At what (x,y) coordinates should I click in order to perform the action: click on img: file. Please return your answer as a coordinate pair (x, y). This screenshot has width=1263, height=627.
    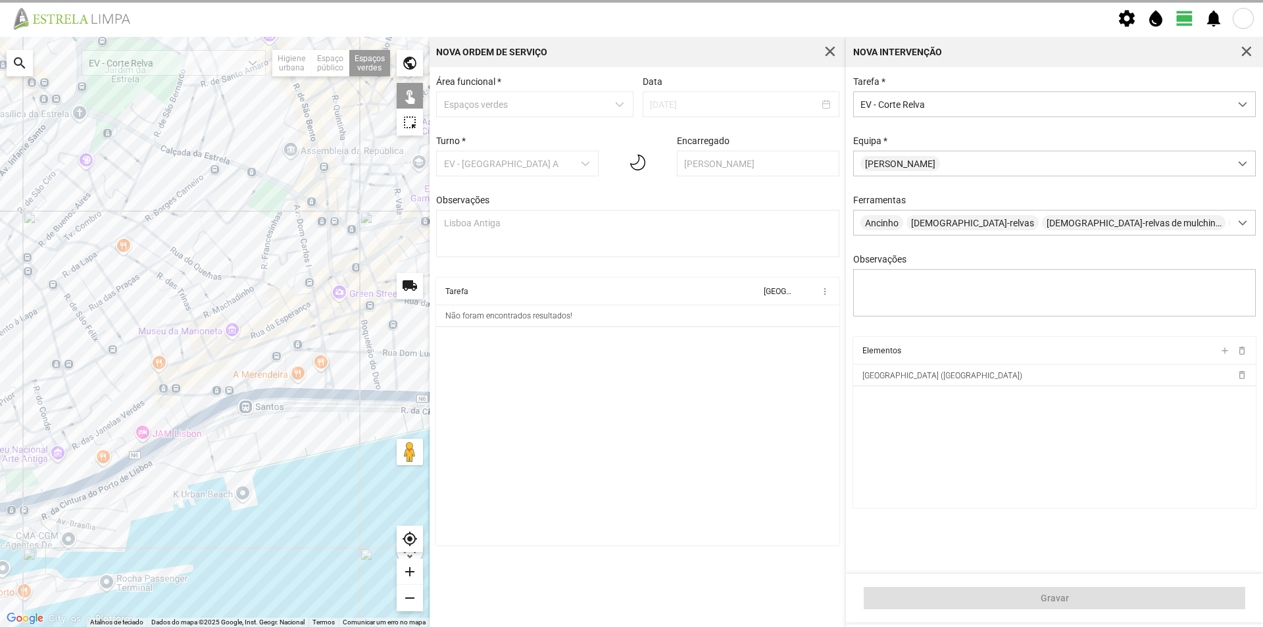
    Looking at the image, I should click on (77, 18).